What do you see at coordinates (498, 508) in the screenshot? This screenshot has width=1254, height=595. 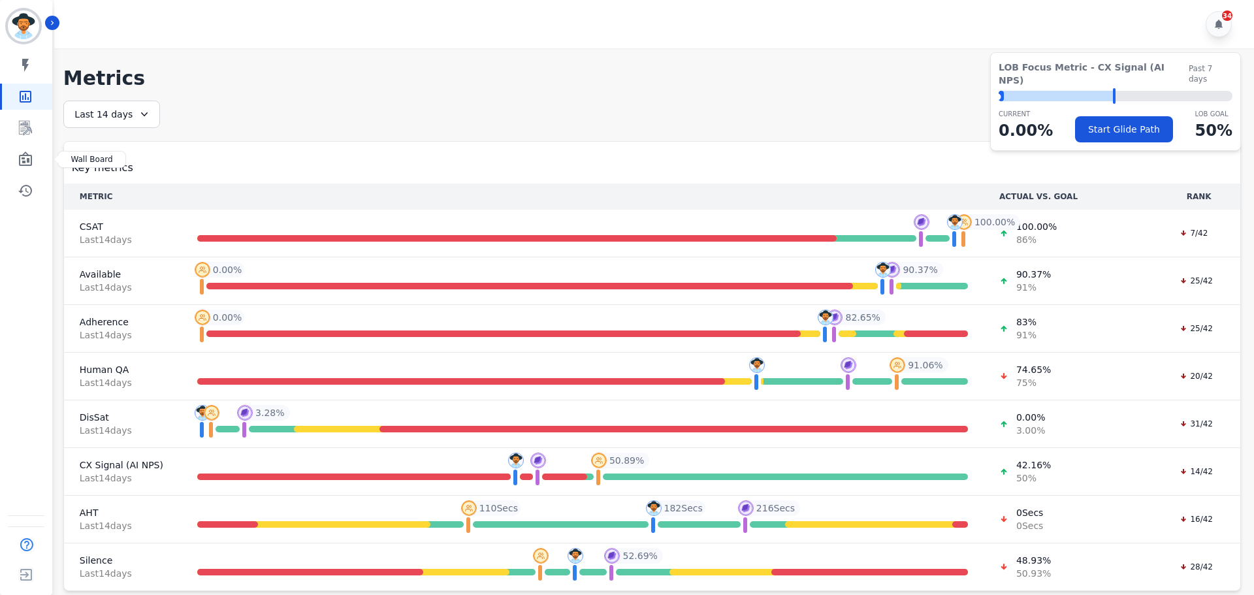 I see `span: 110 Secs` at bounding box center [498, 508].